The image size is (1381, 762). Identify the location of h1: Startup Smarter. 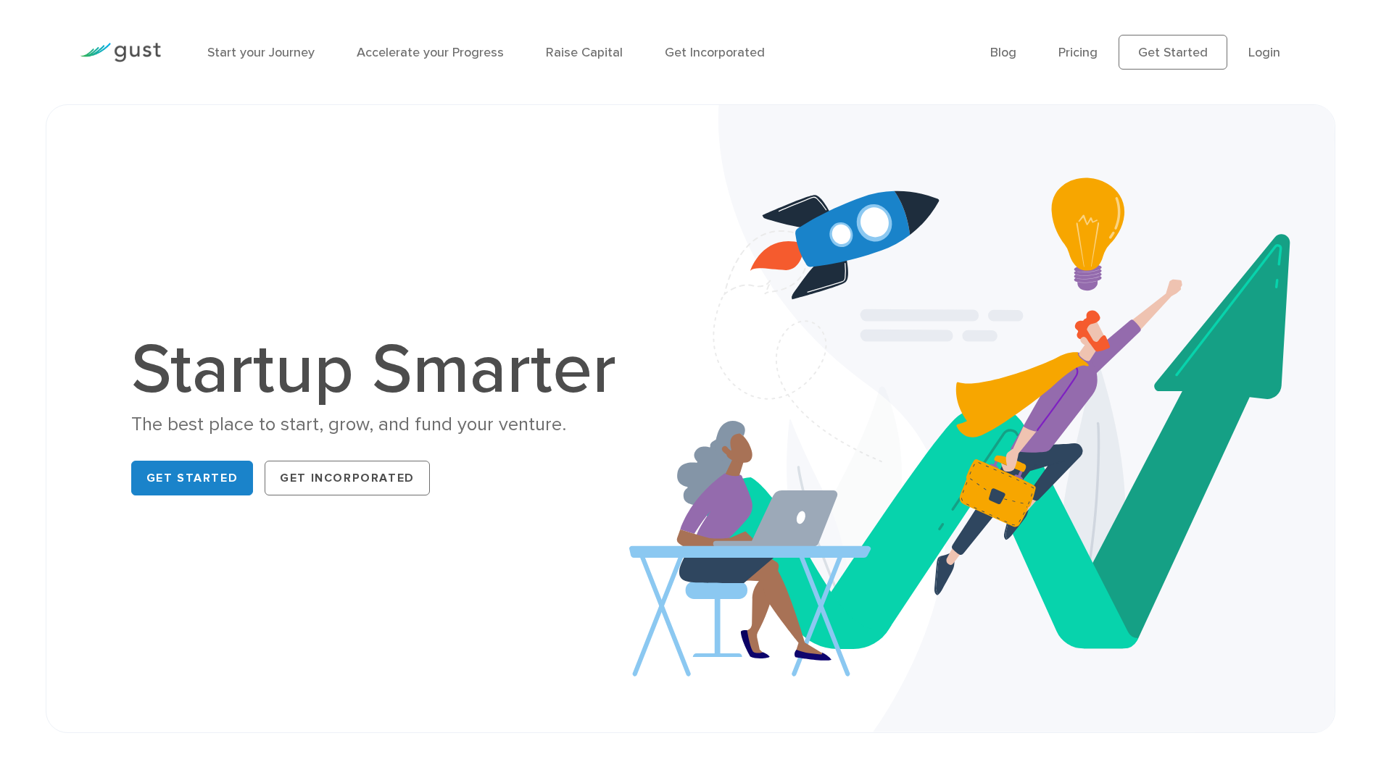
(381, 370).